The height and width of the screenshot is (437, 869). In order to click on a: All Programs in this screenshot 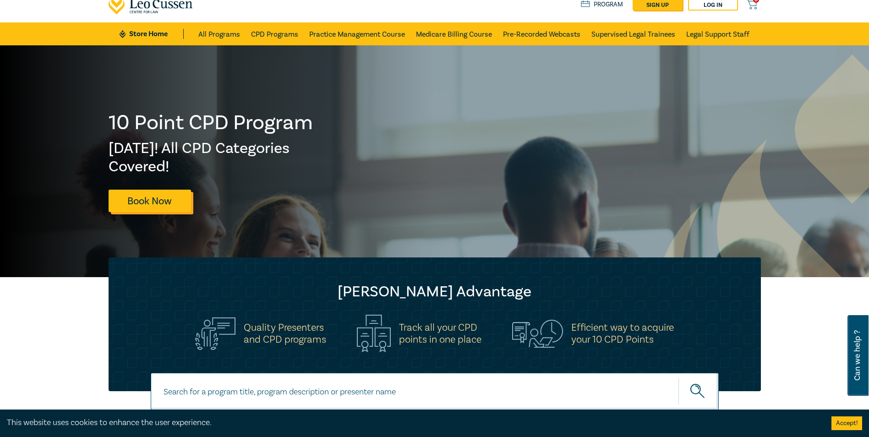, I will do `click(219, 34)`.